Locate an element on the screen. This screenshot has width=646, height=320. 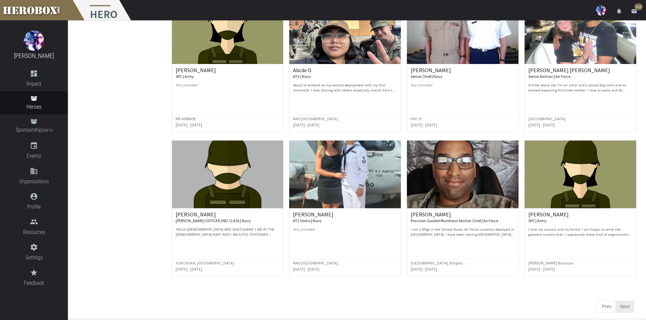
small: Precision Guided Munitions Section Chief | Air Force is located at coordinates (454, 221).